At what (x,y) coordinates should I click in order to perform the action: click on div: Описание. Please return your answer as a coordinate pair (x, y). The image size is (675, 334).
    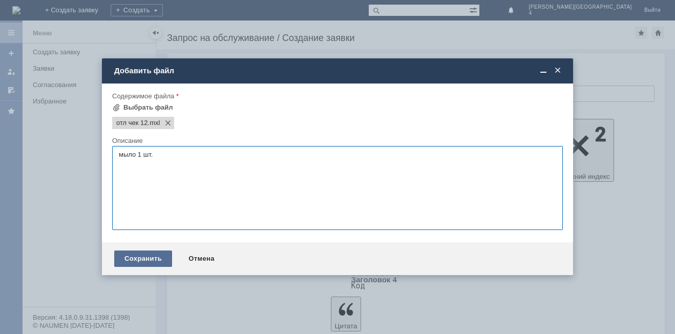
    Looking at the image, I should click on (337, 140).